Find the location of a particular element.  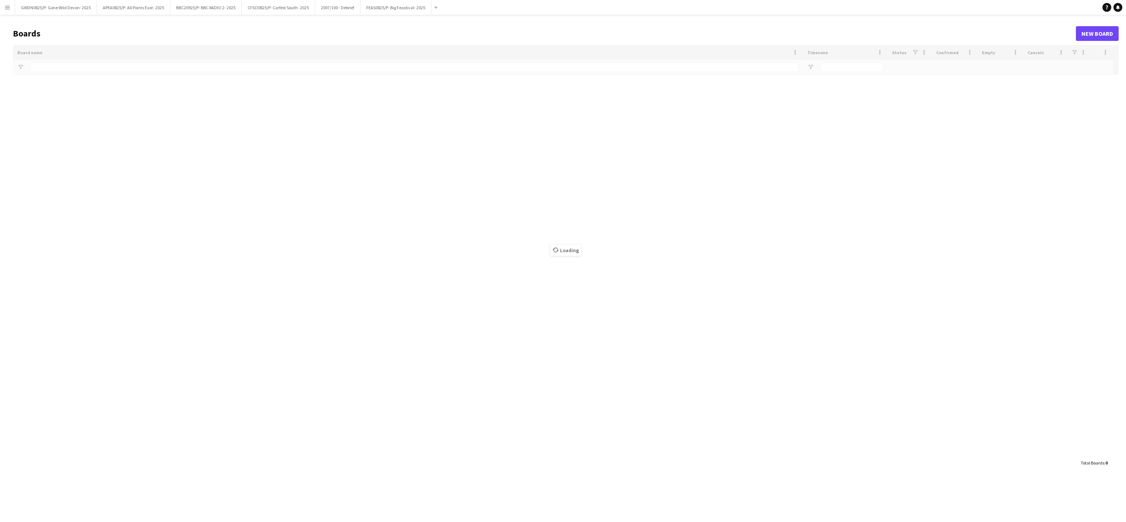

span: 0 is located at coordinates (1106, 462).